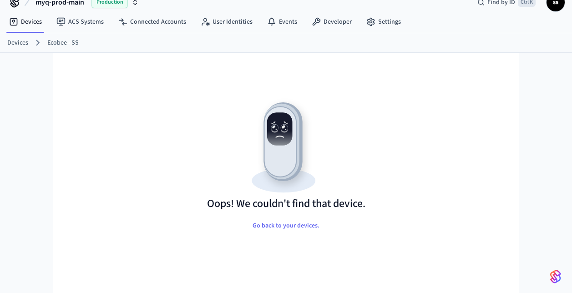 This screenshot has height=293, width=572. What do you see at coordinates (282, 22) in the screenshot?
I see `a: Events` at bounding box center [282, 22].